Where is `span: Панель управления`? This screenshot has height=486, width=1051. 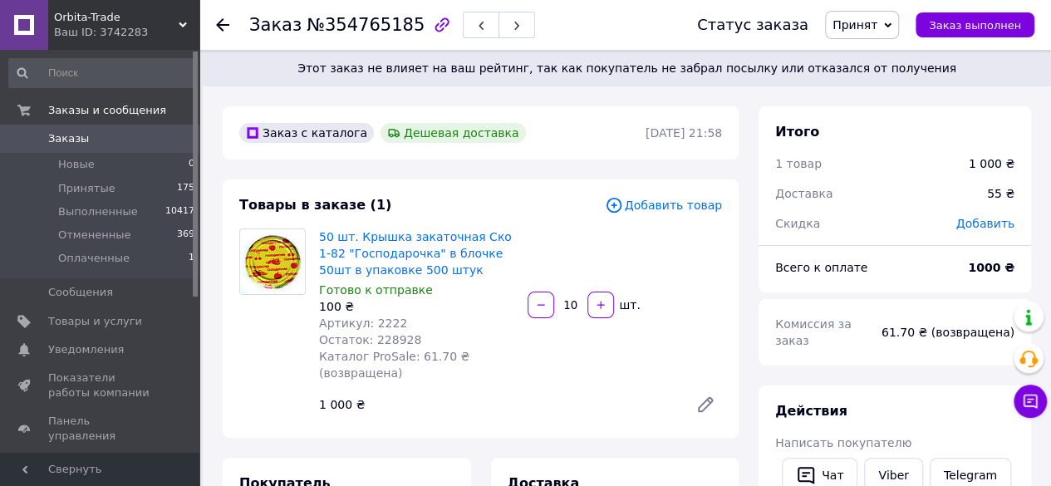 span: Панель управления is located at coordinates (101, 429).